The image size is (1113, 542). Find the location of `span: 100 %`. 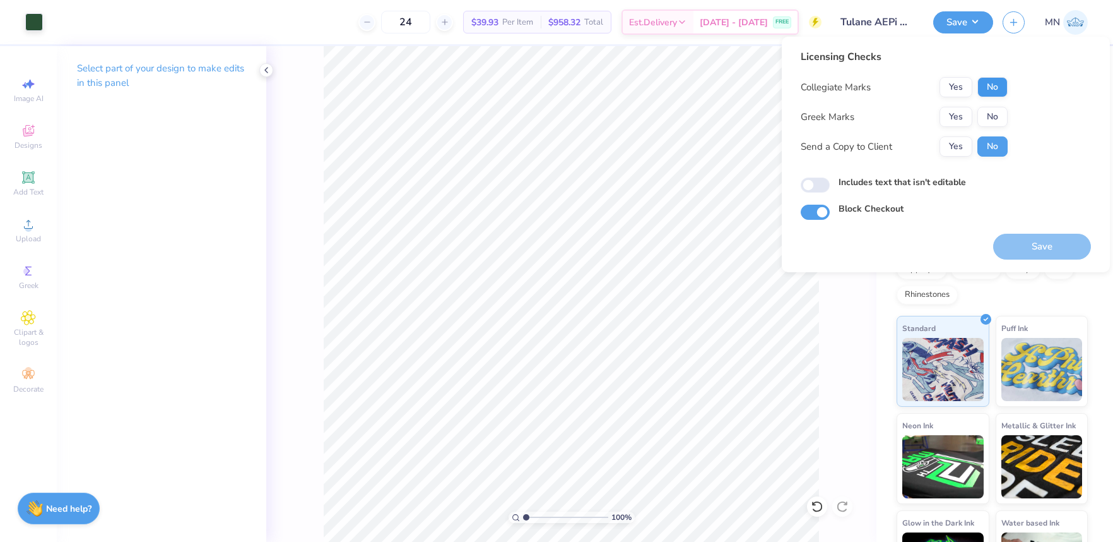

span: 100 % is located at coordinates (622, 517).